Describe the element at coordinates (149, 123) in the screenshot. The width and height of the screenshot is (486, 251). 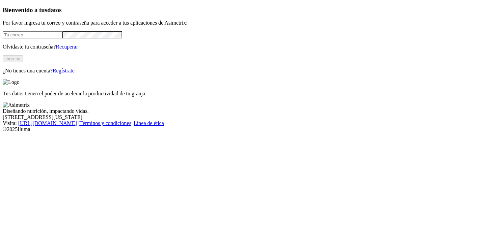
I see `a: Línea de ética` at that location.